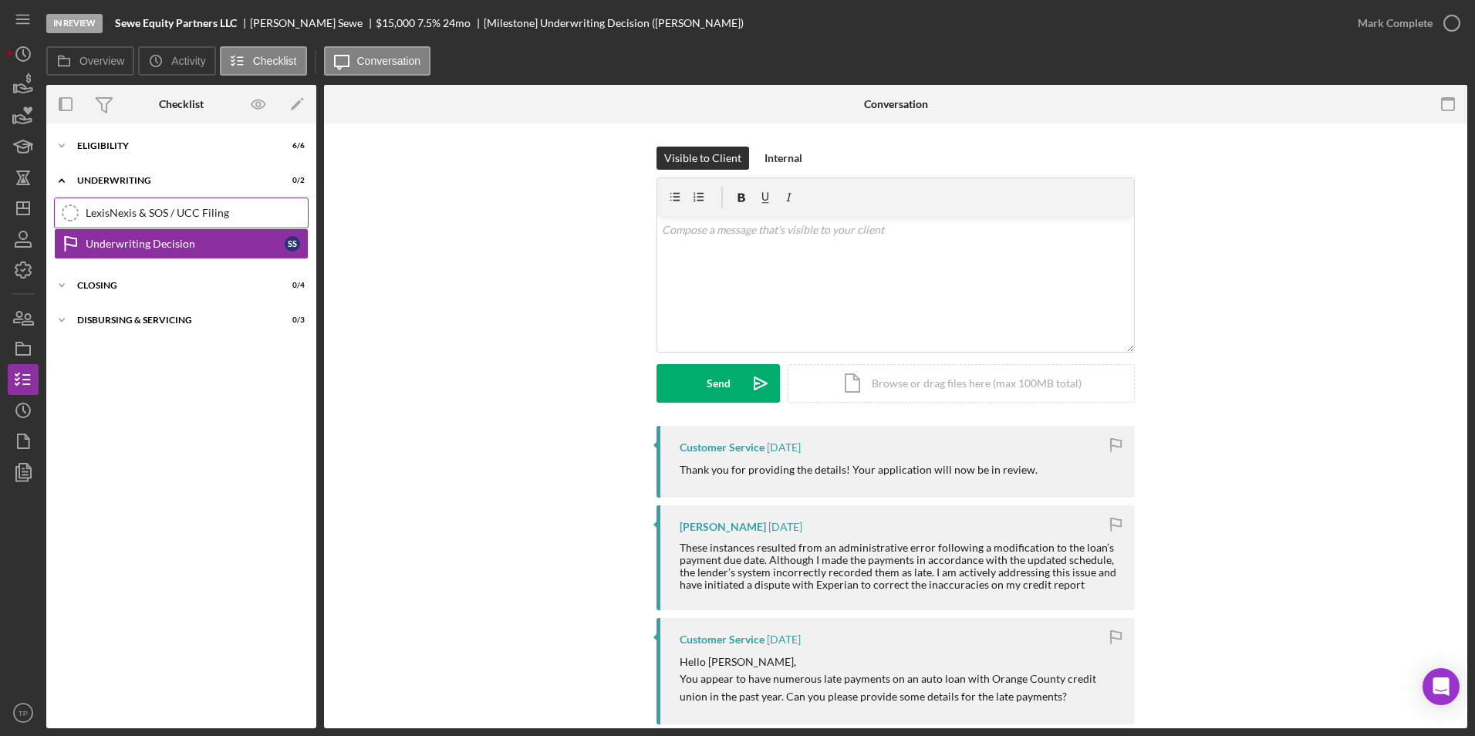  Describe the element at coordinates (74, 23) in the screenshot. I see `div: In Review` at that location.